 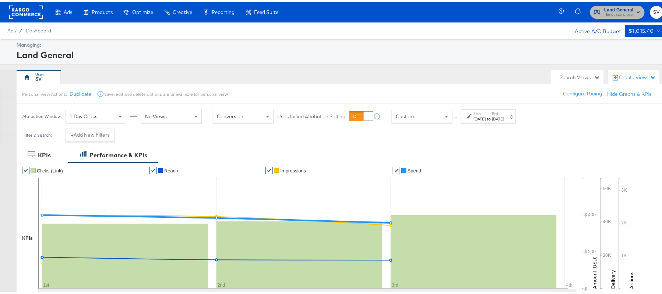 I want to click on button: Duplicate, so click(x=80, y=92).